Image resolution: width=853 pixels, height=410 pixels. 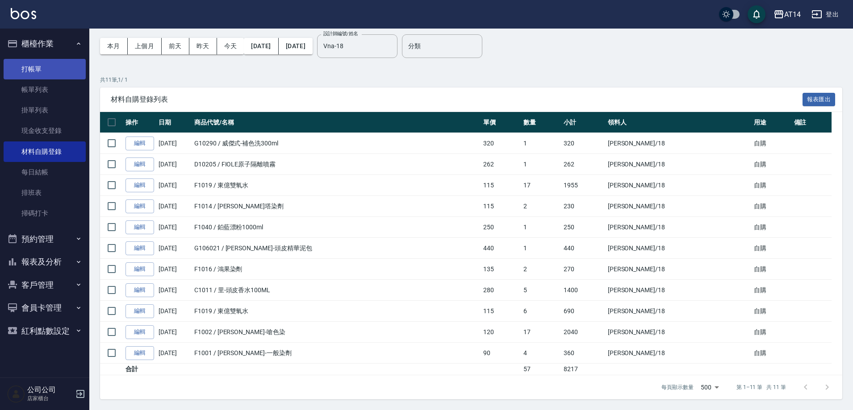 I want to click on div: AT14, so click(x=792, y=14).